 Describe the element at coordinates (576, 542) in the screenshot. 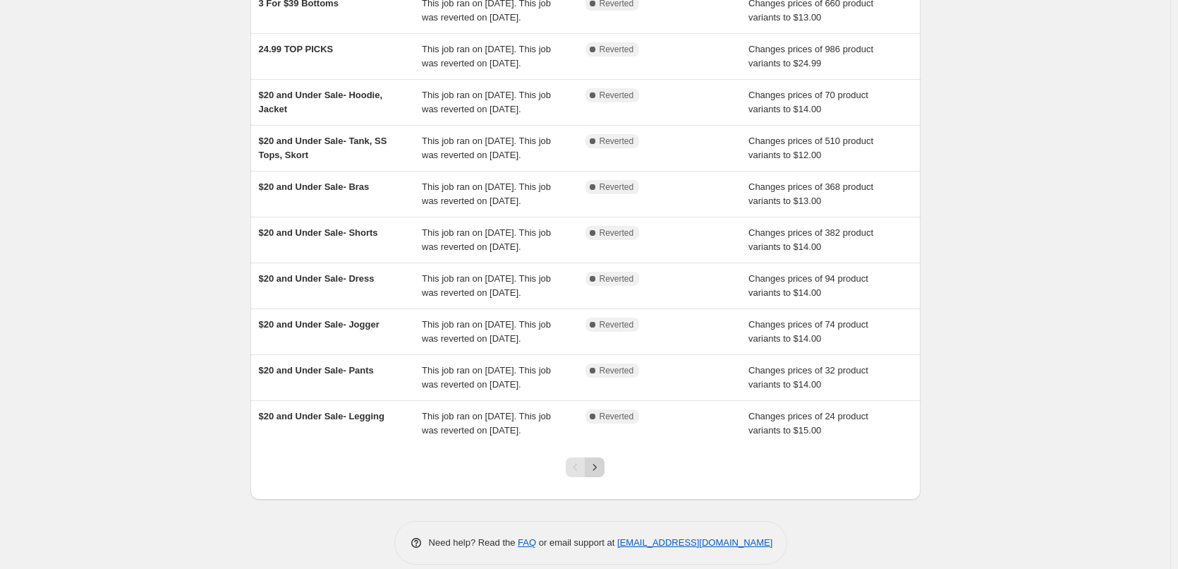

I see `span: or email support at` at that location.